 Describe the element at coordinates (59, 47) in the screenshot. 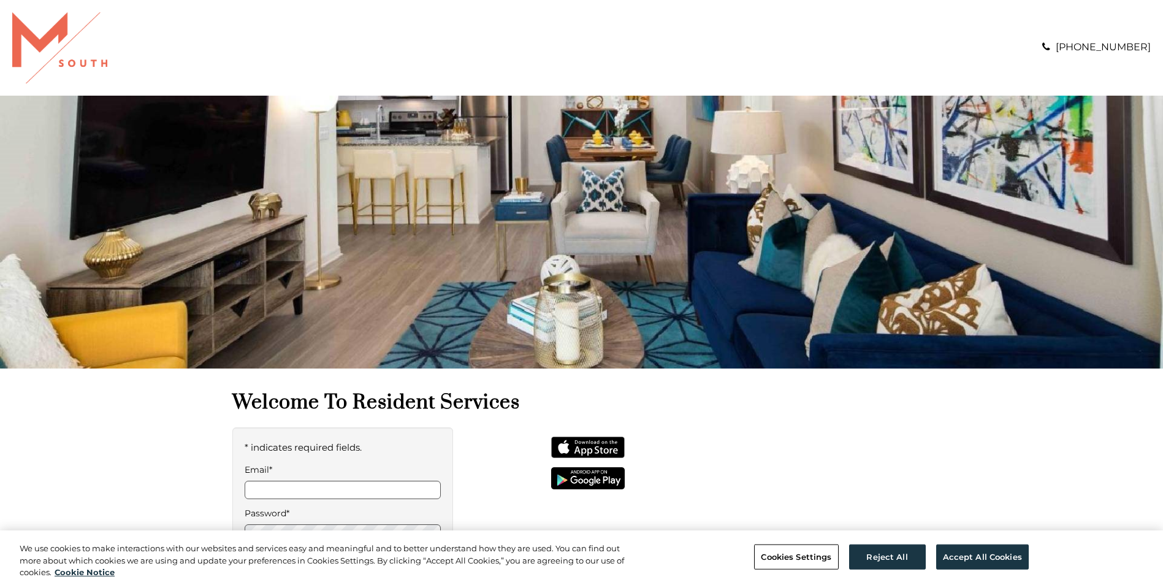

I see `a: Logo` at that location.